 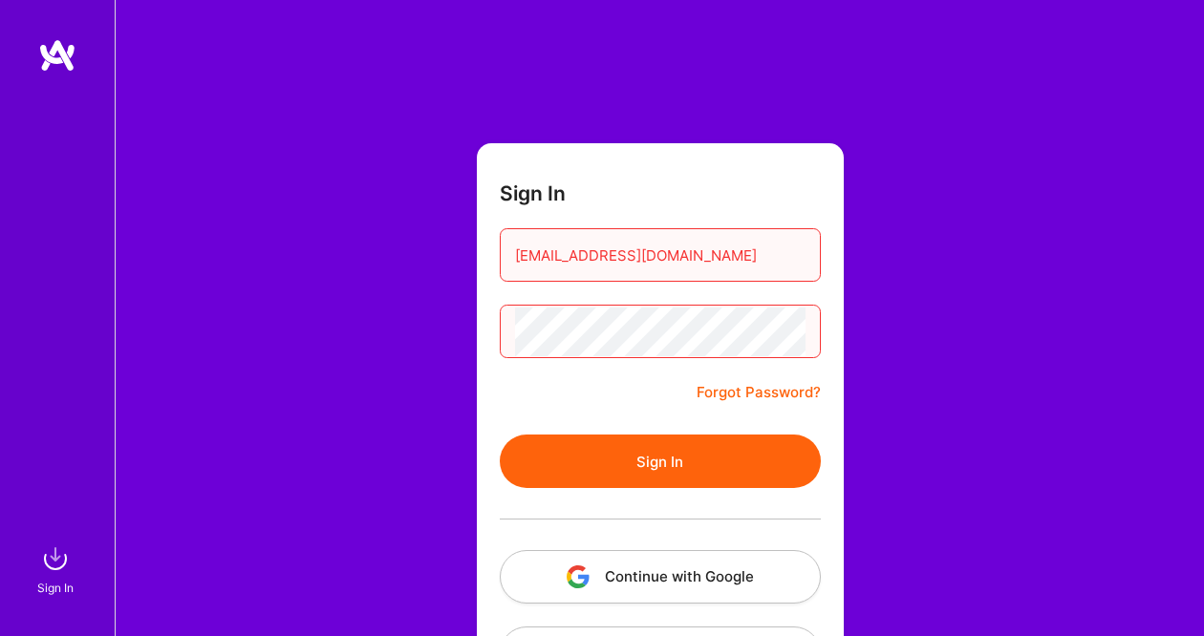 What do you see at coordinates (578, 577) in the screenshot?
I see `img: icon` at bounding box center [578, 577].